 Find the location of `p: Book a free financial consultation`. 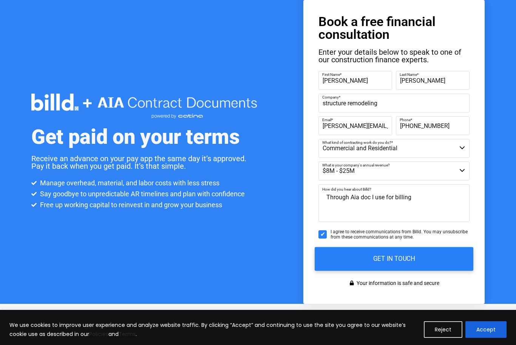

p: Book a free financial consultation is located at coordinates (394, 28).